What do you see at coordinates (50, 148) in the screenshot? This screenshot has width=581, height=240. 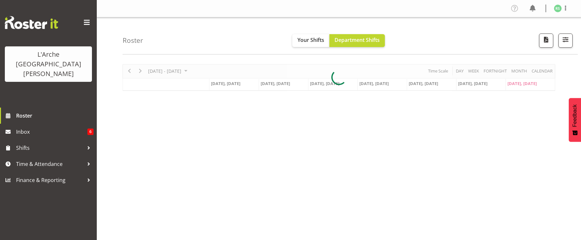 I see `span: Shifts` at bounding box center [50, 148].